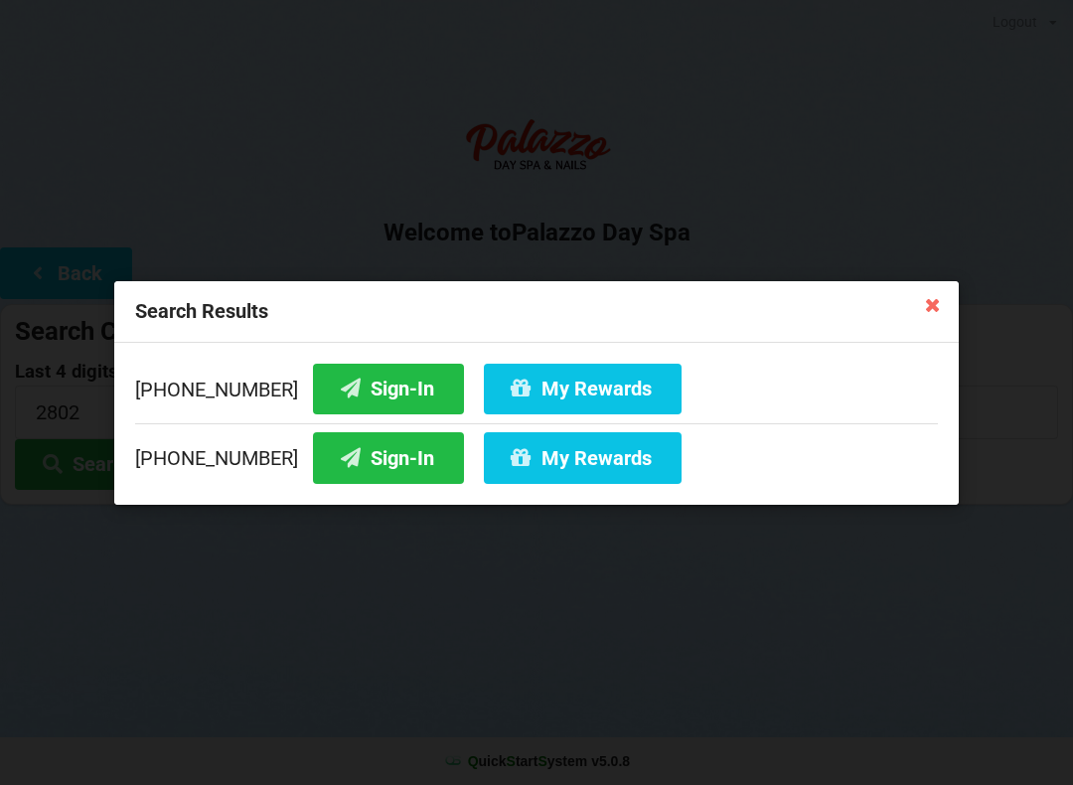 The width and height of the screenshot is (1073, 785). I want to click on div: Search Results, so click(536, 312).